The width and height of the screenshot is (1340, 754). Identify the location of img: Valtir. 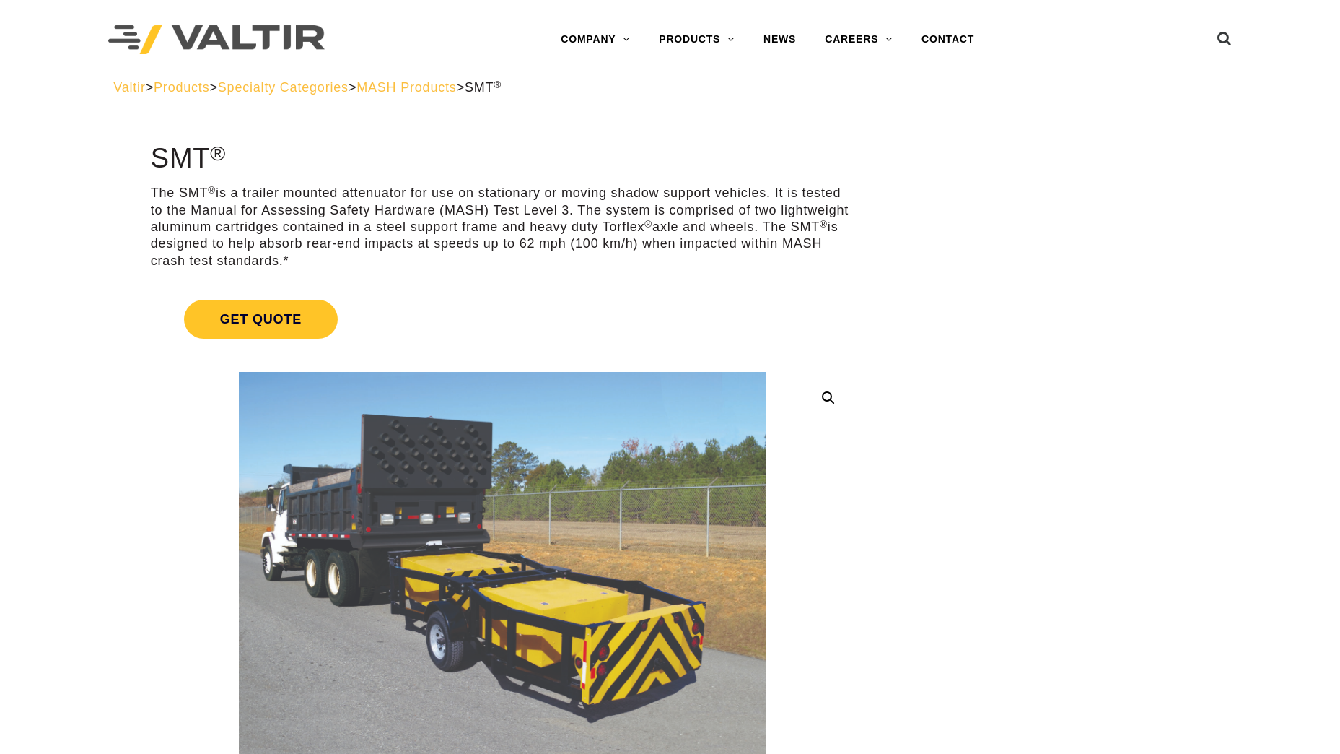
(217, 40).